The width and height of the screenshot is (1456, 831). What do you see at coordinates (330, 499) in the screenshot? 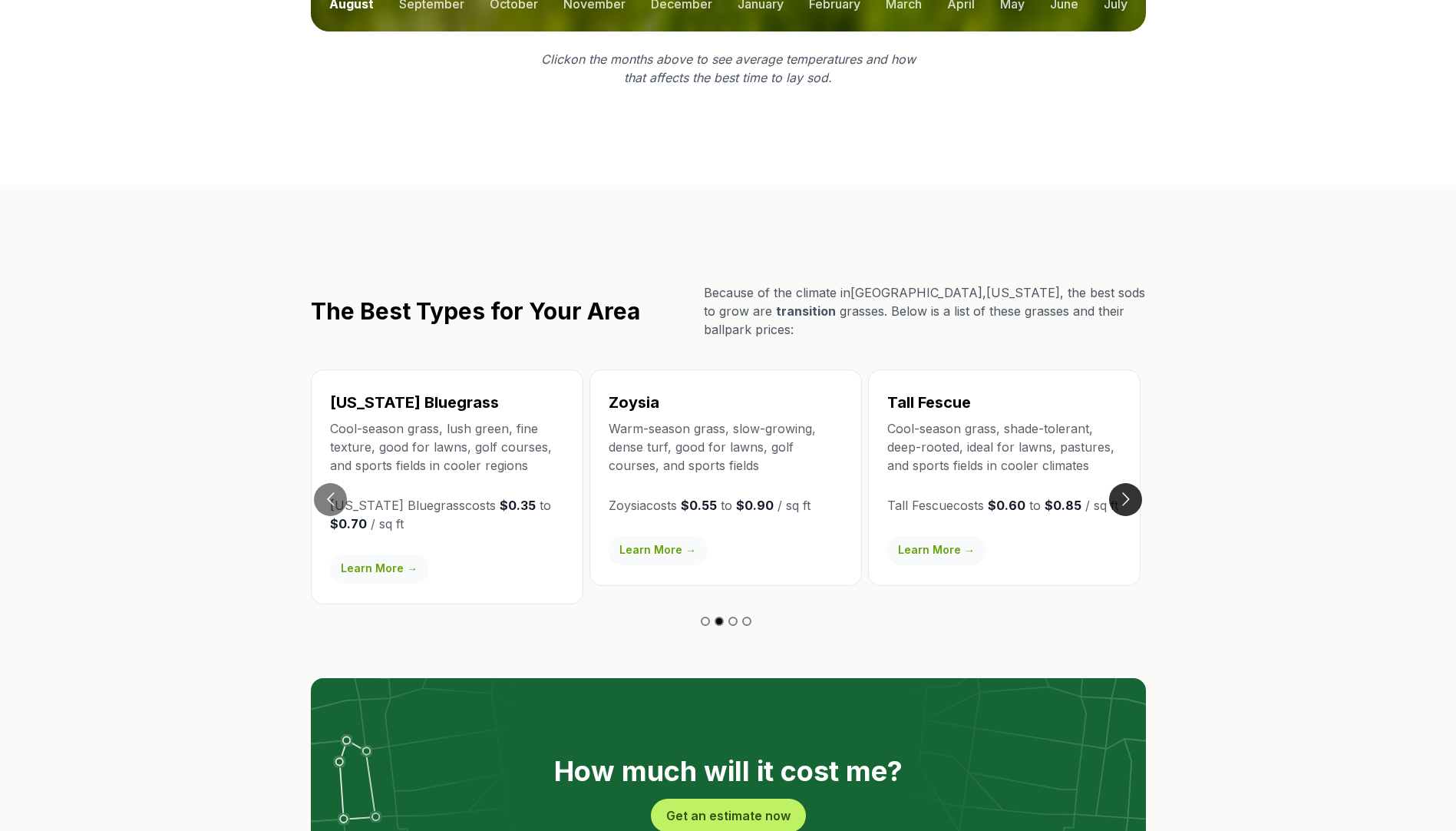
I see `button: Go to previous slide` at bounding box center [330, 499].